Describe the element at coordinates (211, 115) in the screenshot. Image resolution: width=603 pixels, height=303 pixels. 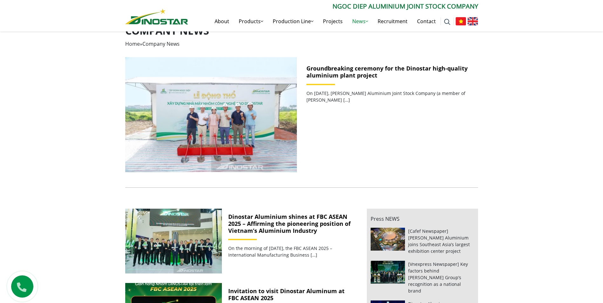
I see `img: Groundbreaking ceremony for the Dinostar high-quality aluminium plant project` at that location.